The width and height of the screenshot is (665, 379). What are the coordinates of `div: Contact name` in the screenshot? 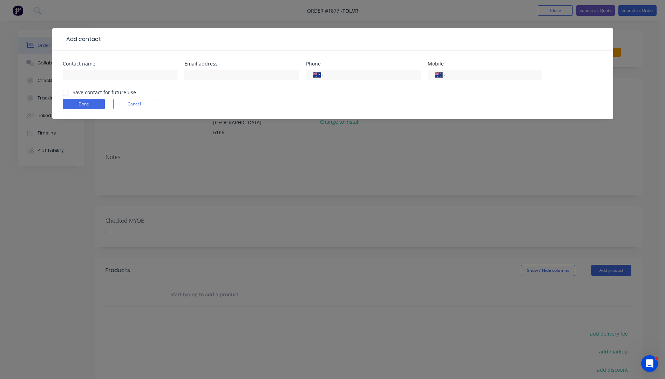 It's located at (120, 64).